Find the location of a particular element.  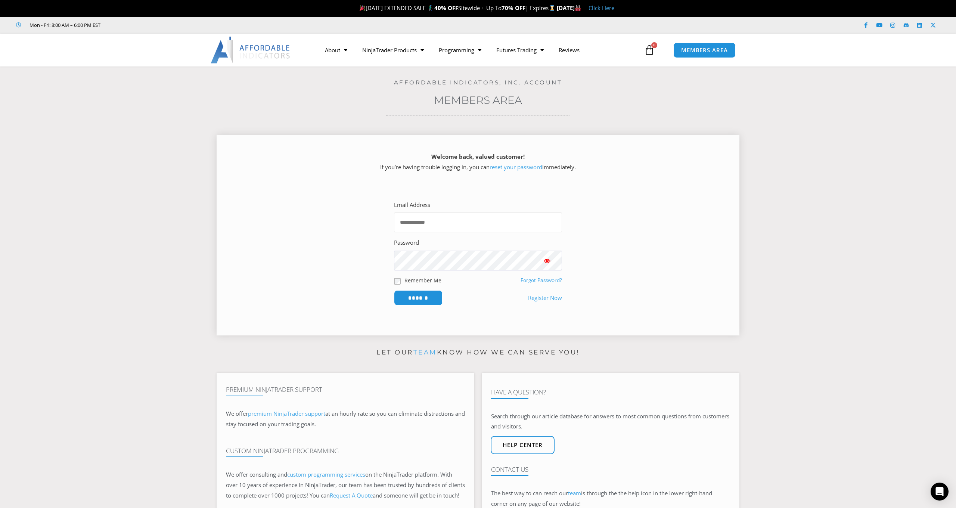

a: Members Area is located at coordinates (478, 100).